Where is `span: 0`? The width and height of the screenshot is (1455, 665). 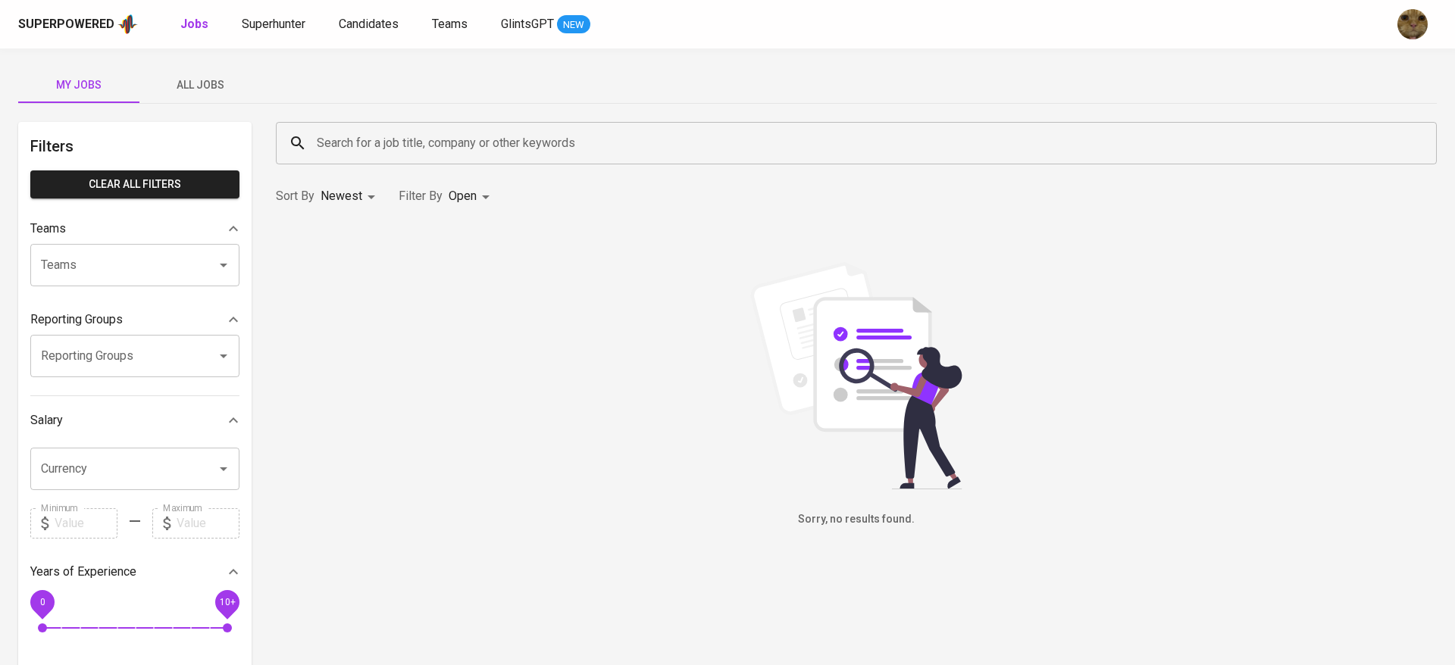 span: 0 is located at coordinates (42, 602).